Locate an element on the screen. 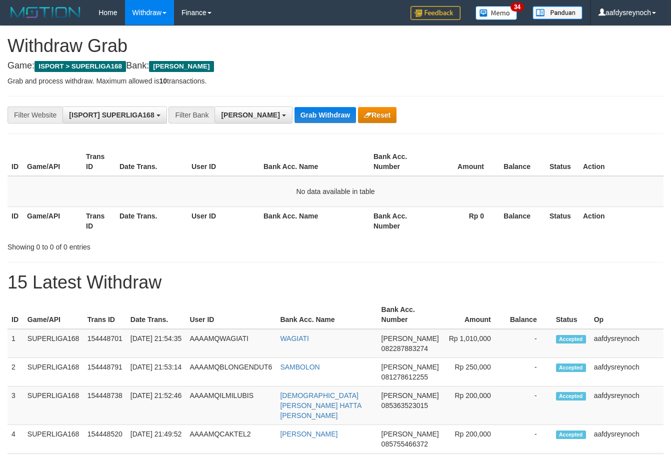 The height and width of the screenshot is (455, 671). strong: 10 is located at coordinates (163, 81).